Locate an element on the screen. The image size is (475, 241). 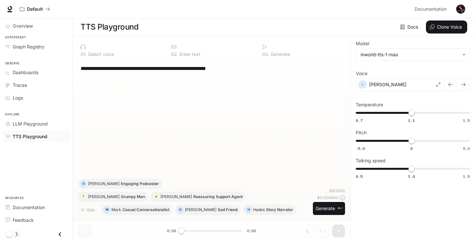
span: Dashboards is located at coordinates (25, 72).